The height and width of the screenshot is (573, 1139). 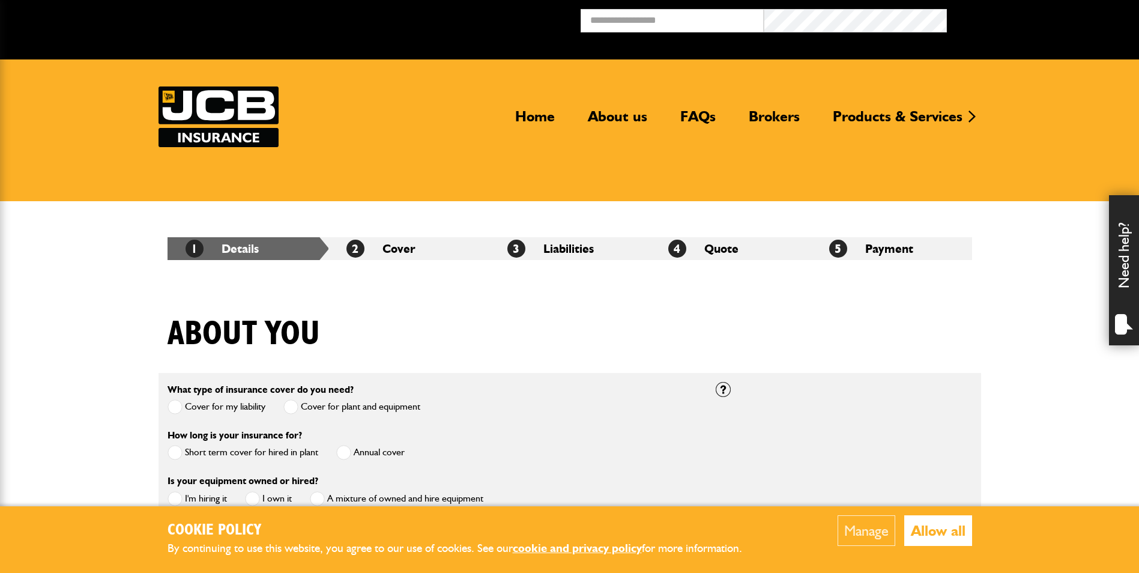 I want to click on p: By continuing to use this website, you agree to our use of cookies. See our for more information., so click(x=465, y=548).